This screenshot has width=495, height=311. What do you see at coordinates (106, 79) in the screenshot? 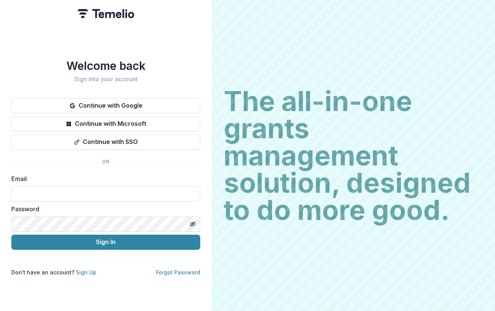
I see `h2: Sign into your account` at bounding box center [106, 79].